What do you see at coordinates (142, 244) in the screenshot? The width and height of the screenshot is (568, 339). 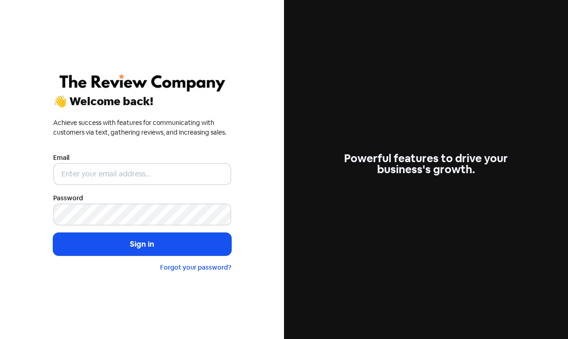 I see `button: Sign in` at bounding box center [142, 244].